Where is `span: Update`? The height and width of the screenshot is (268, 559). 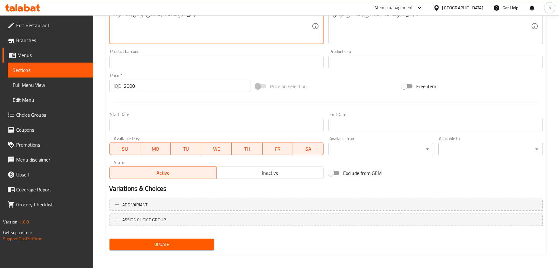
span: Update is located at coordinates (162, 244).